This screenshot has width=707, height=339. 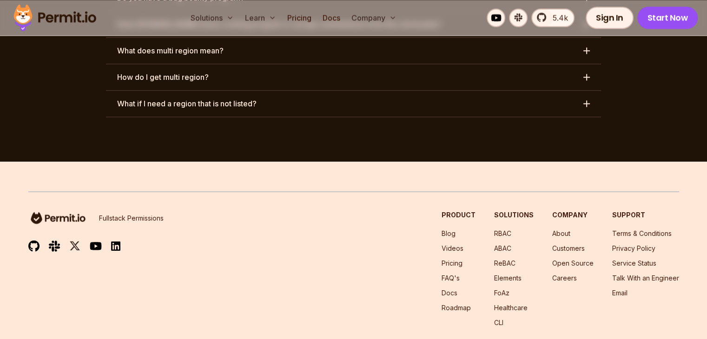 I want to click on a: Blog, so click(x=448, y=233).